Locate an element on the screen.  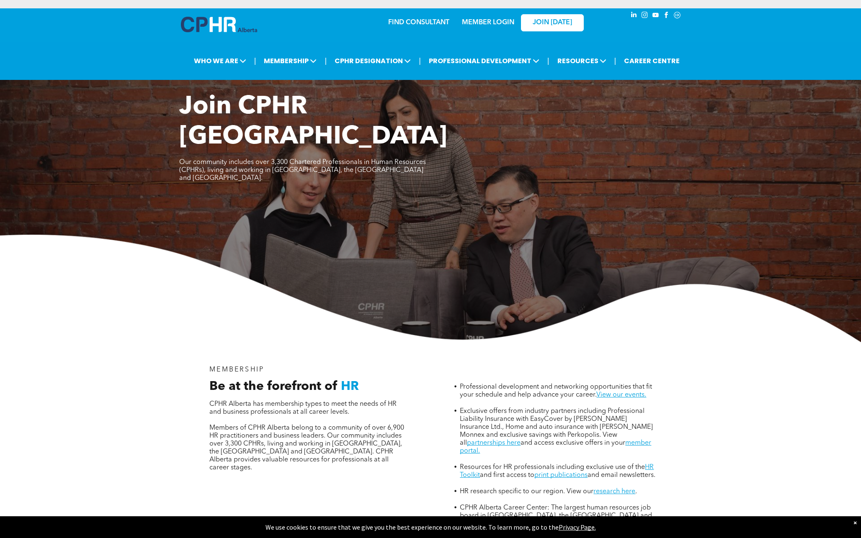
a: print publications is located at coordinates (561, 476).